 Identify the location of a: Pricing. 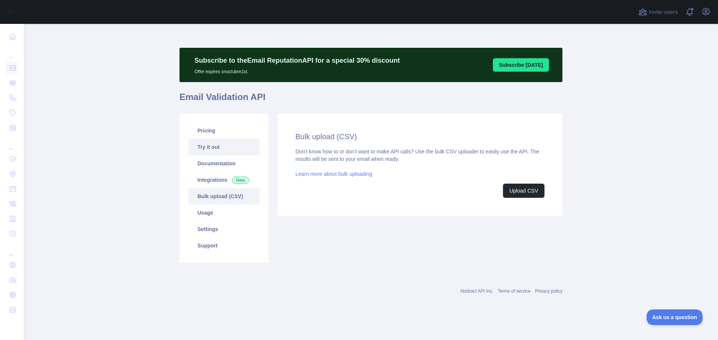
(224, 131).